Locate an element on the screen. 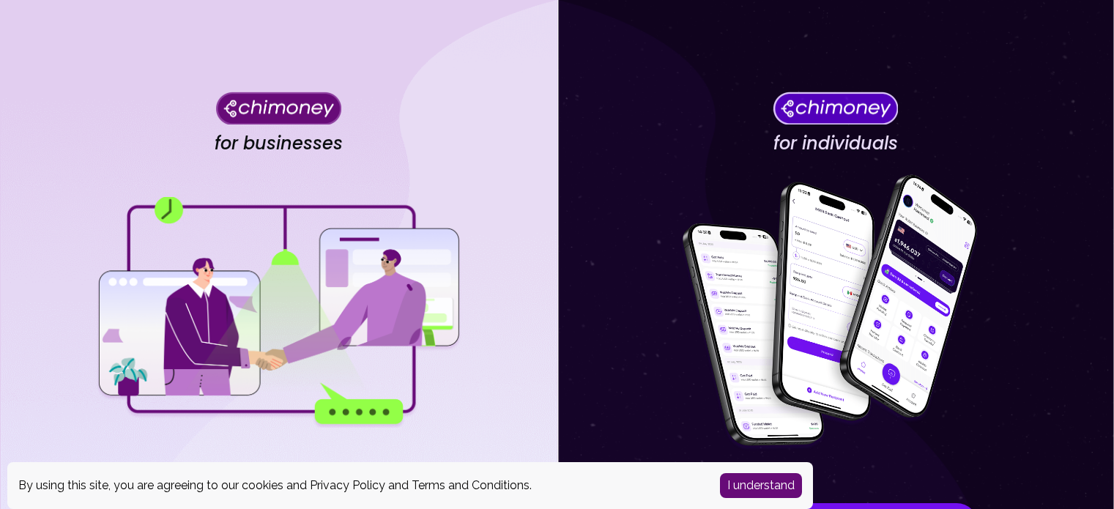 This screenshot has width=1114, height=509. img: for individuals is located at coordinates (835, 313).